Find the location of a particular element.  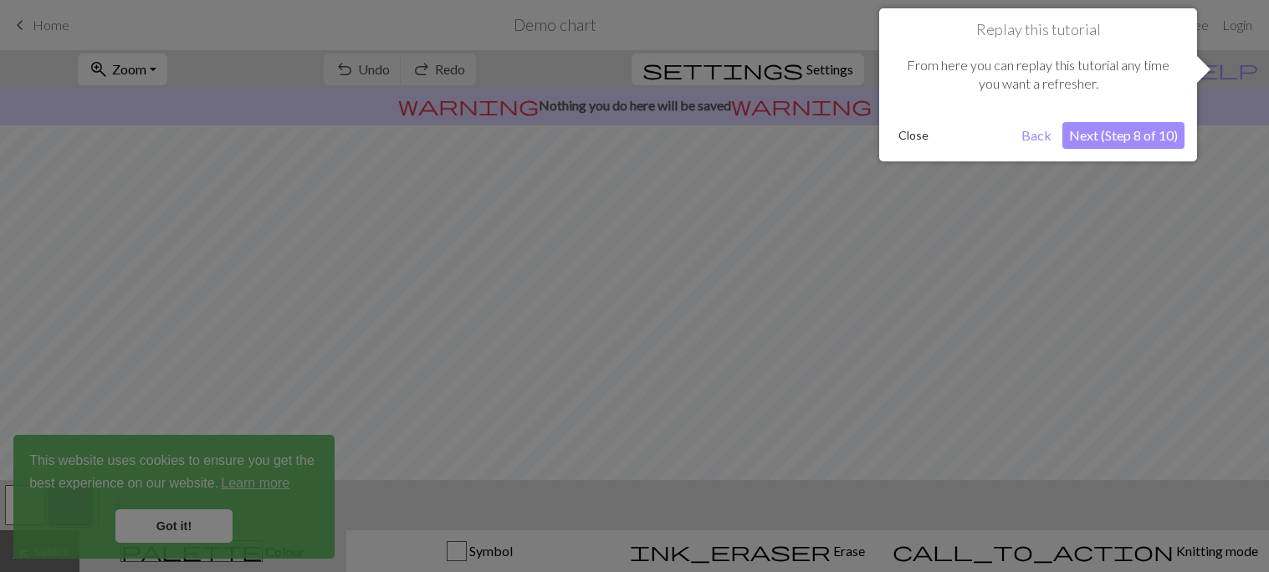

h1: Replay this tutorial is located at coordinates (1038, 30).